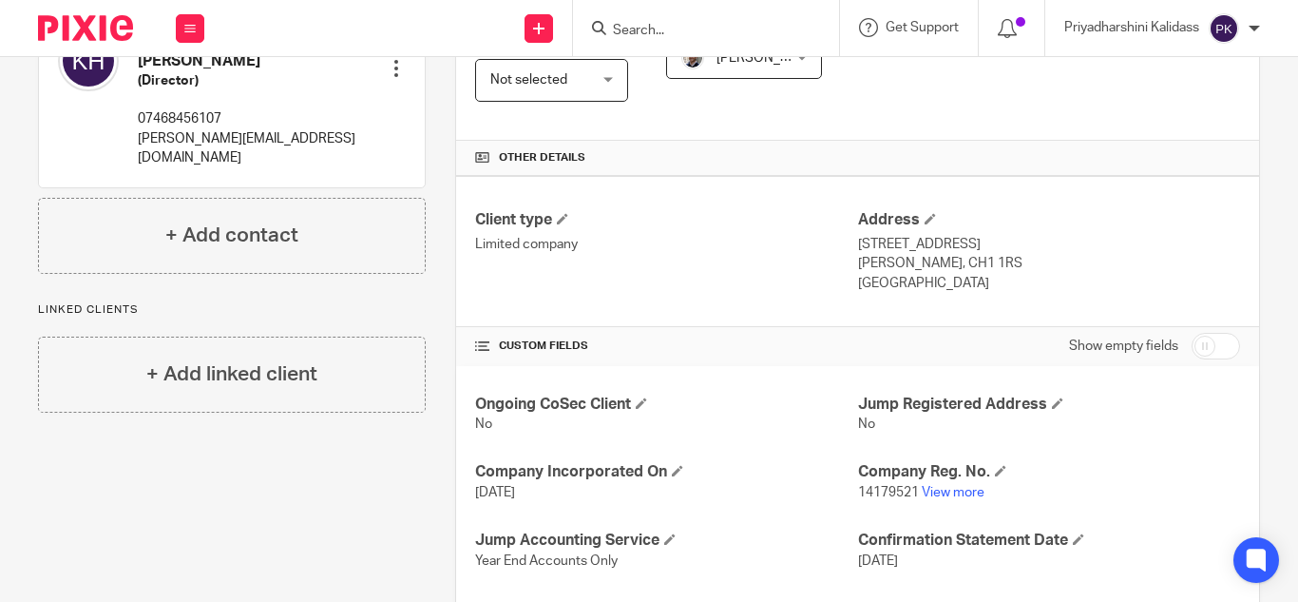 This screenshot has height=602, width=1298. I want to click on h4: CUSTOM FIELDS, so click(666, 346).